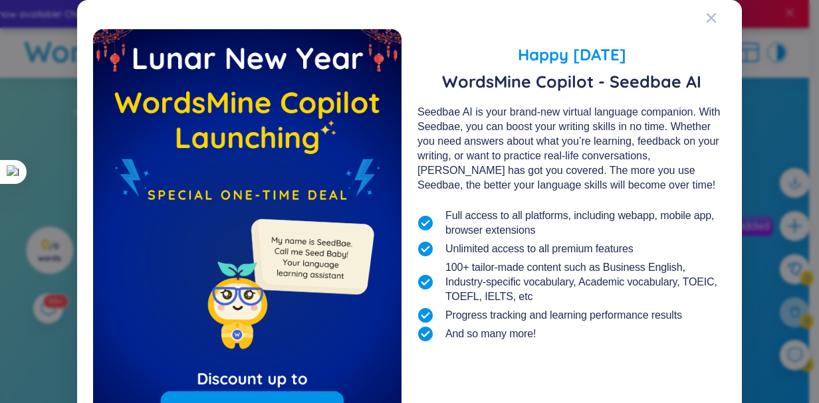 Image resolution: width=819 pixels, height=403 pixels. I want to click on span: Unlimited access to all premium features, so click(539, 249).